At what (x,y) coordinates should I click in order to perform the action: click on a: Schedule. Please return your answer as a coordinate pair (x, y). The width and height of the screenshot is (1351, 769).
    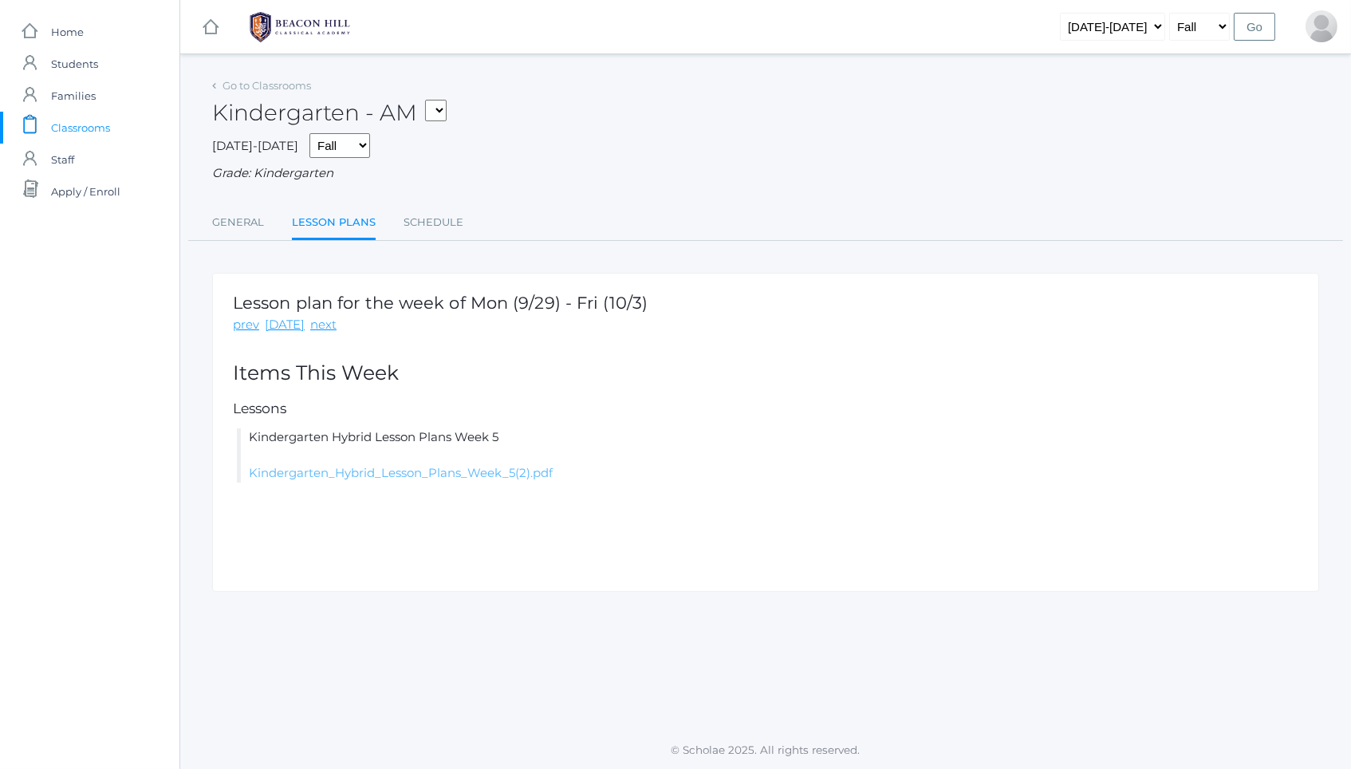
    Looking at the image, I should click on (433, 222).